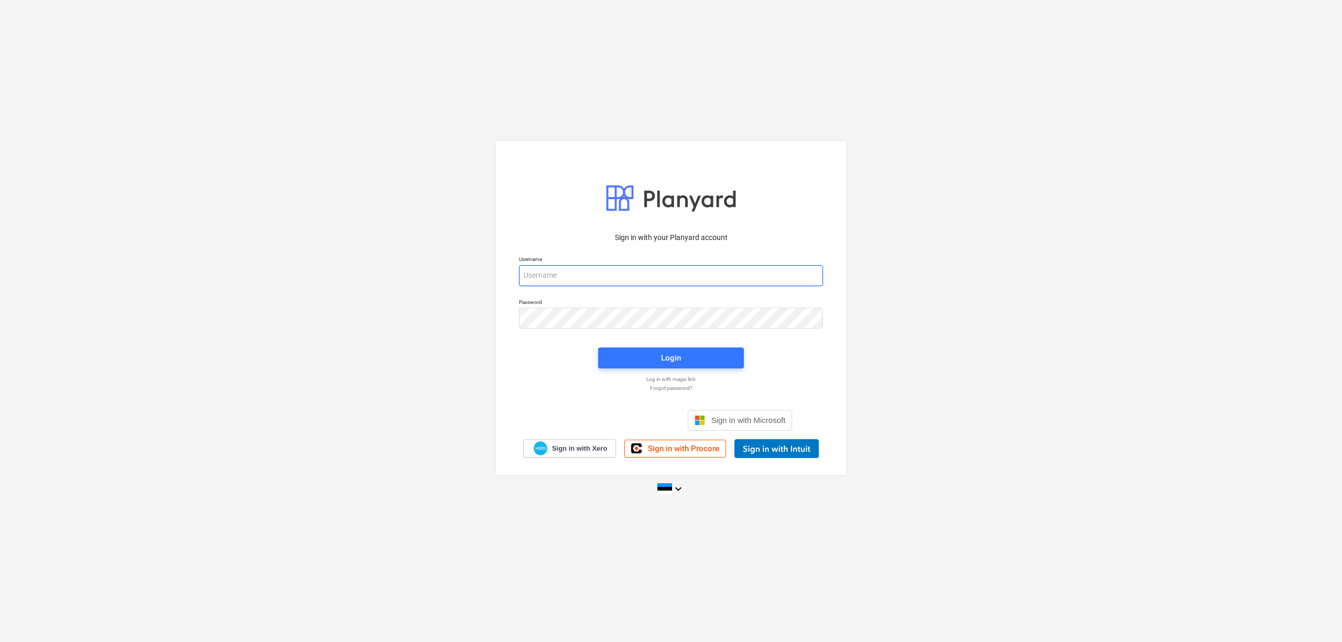  I want to click on span: Sign in with Procore, so click(683, 449).